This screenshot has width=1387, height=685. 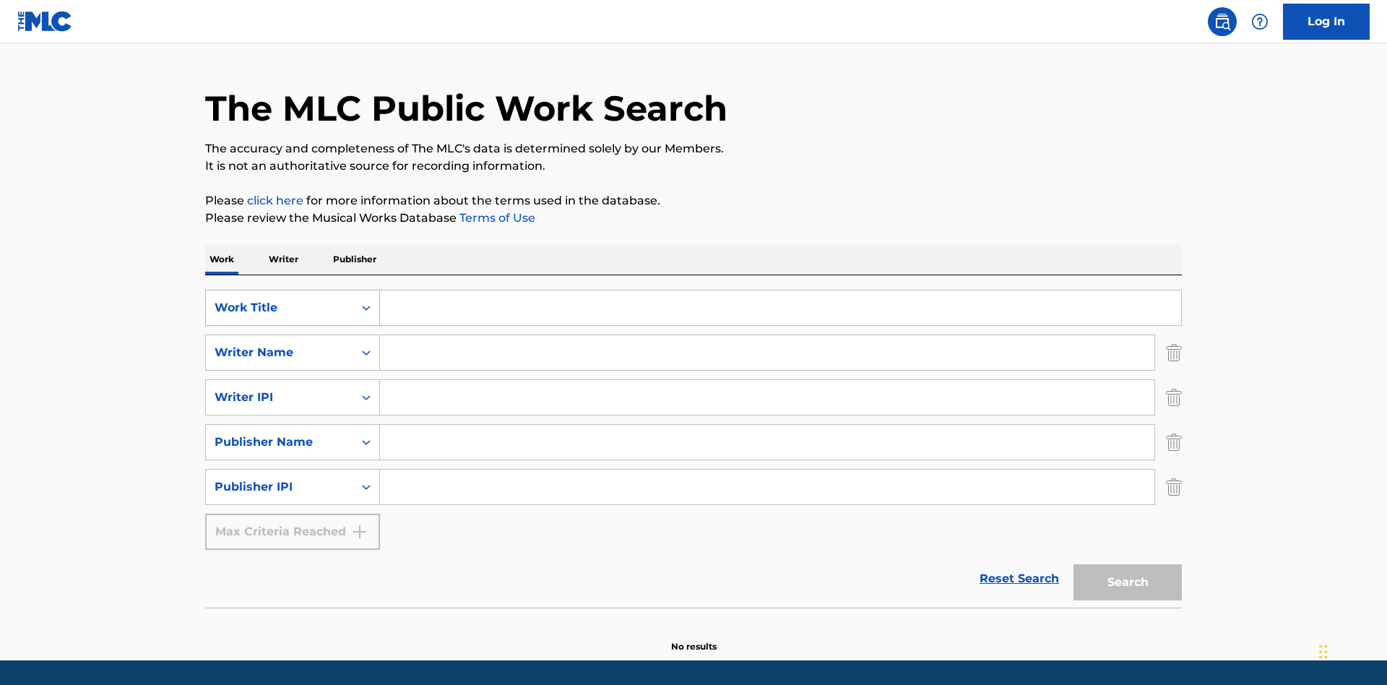 I want to click on div: Publisher IPI, so click(x=280, y=487).